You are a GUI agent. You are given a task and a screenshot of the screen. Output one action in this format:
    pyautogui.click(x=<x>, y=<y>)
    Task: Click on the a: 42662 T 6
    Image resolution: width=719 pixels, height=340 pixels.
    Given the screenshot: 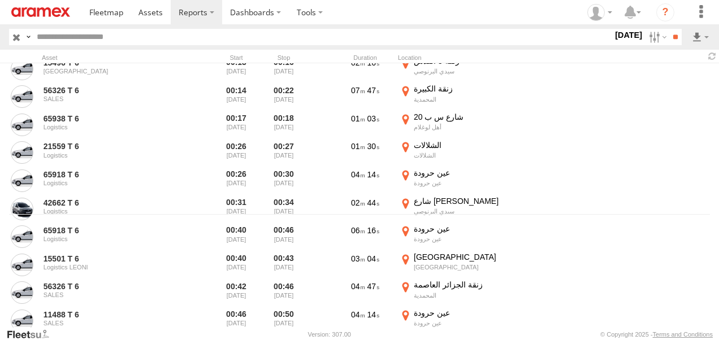 What is the action you would take?
    pyautogui.click(x=112, y=203)
    